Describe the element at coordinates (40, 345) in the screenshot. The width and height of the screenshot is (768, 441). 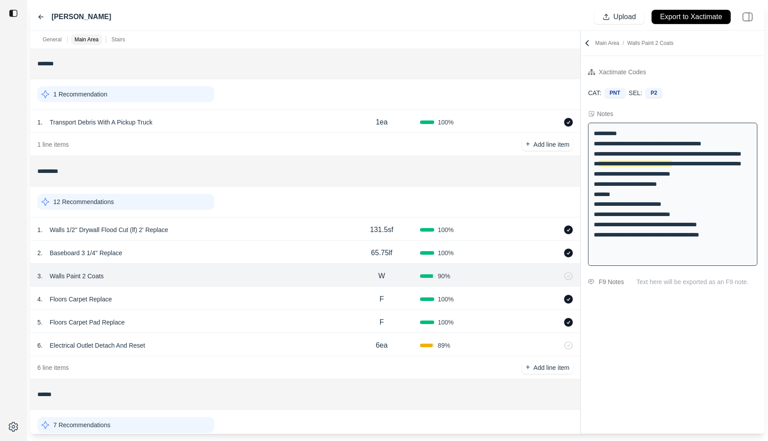
I see `p: 6 .` at that location.